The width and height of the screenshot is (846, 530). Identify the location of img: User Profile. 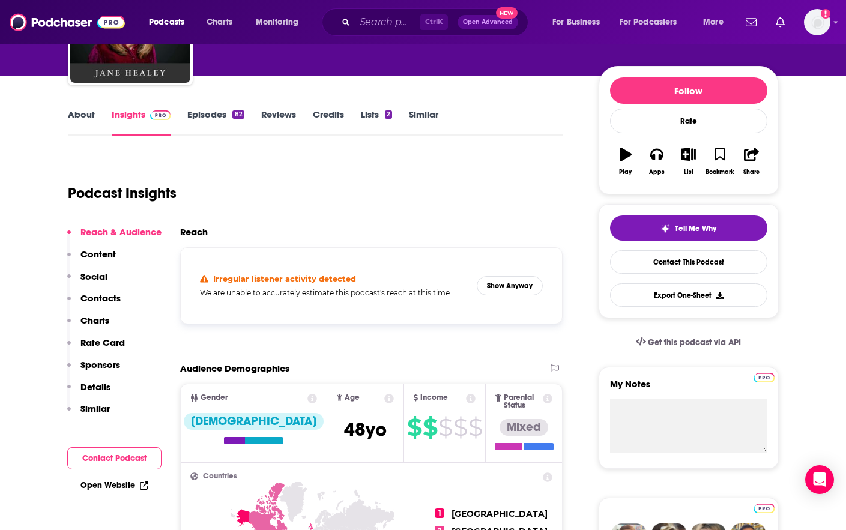
(817, 22).